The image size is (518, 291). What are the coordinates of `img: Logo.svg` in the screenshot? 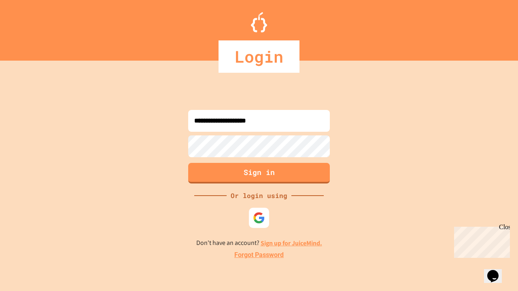 It's located at (259, 22).